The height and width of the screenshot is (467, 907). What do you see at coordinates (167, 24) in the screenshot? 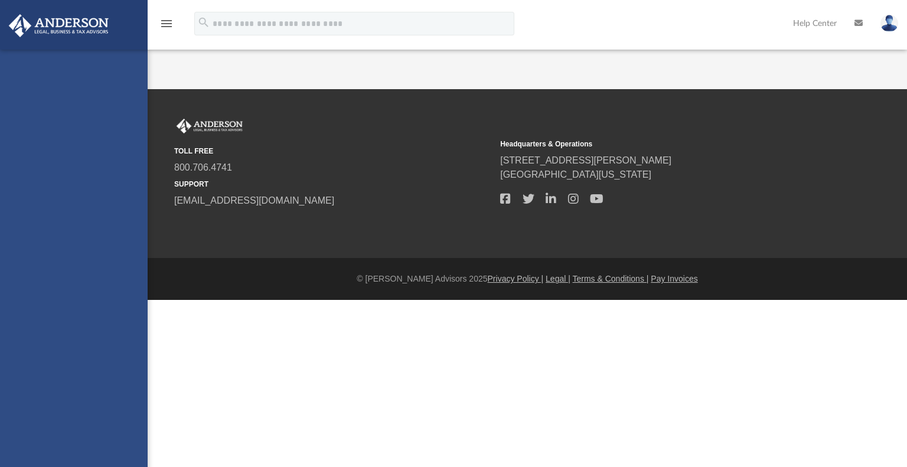
I see `i: menu` at bounding box center [167, 24].